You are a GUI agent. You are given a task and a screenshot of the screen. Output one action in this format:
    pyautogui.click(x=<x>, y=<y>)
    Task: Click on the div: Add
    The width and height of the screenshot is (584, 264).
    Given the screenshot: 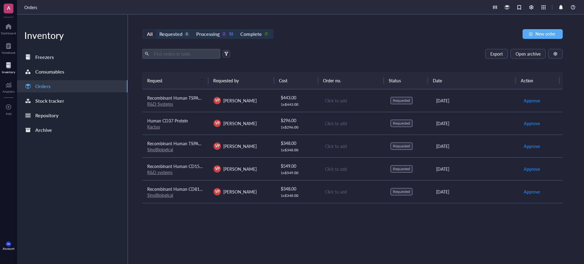 What is the action you would take?
    pyautogui.click(x=9, y=114)
    